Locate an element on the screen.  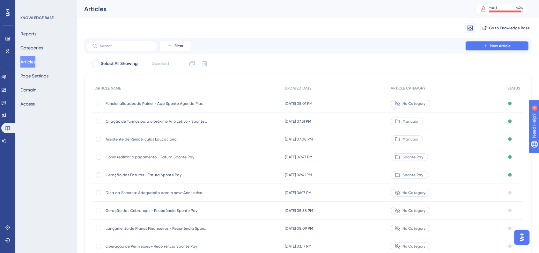
div: Articles is located at coordinates (272, 9).